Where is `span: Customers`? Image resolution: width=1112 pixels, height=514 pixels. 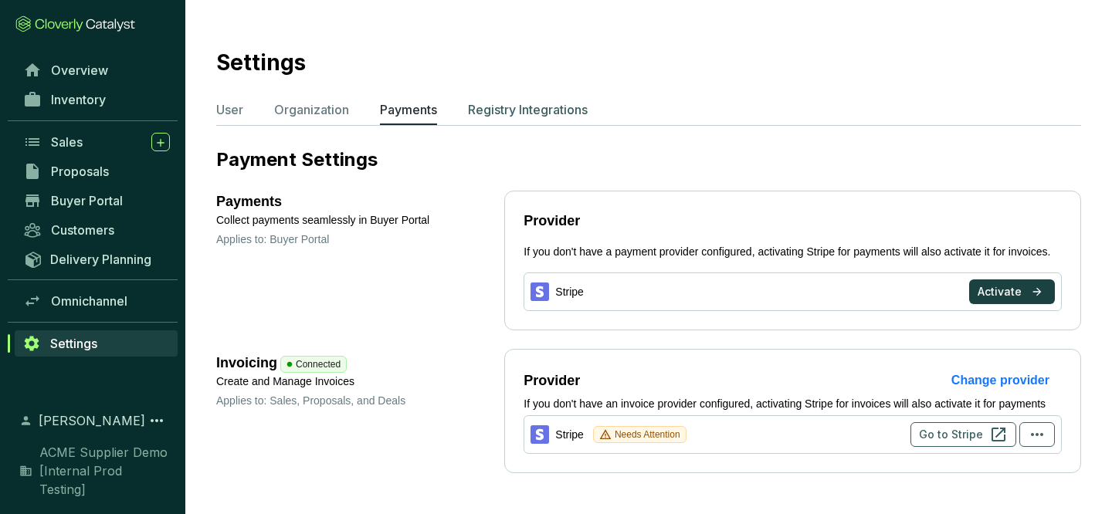 span: Customers is located at coordinates (83, 230).